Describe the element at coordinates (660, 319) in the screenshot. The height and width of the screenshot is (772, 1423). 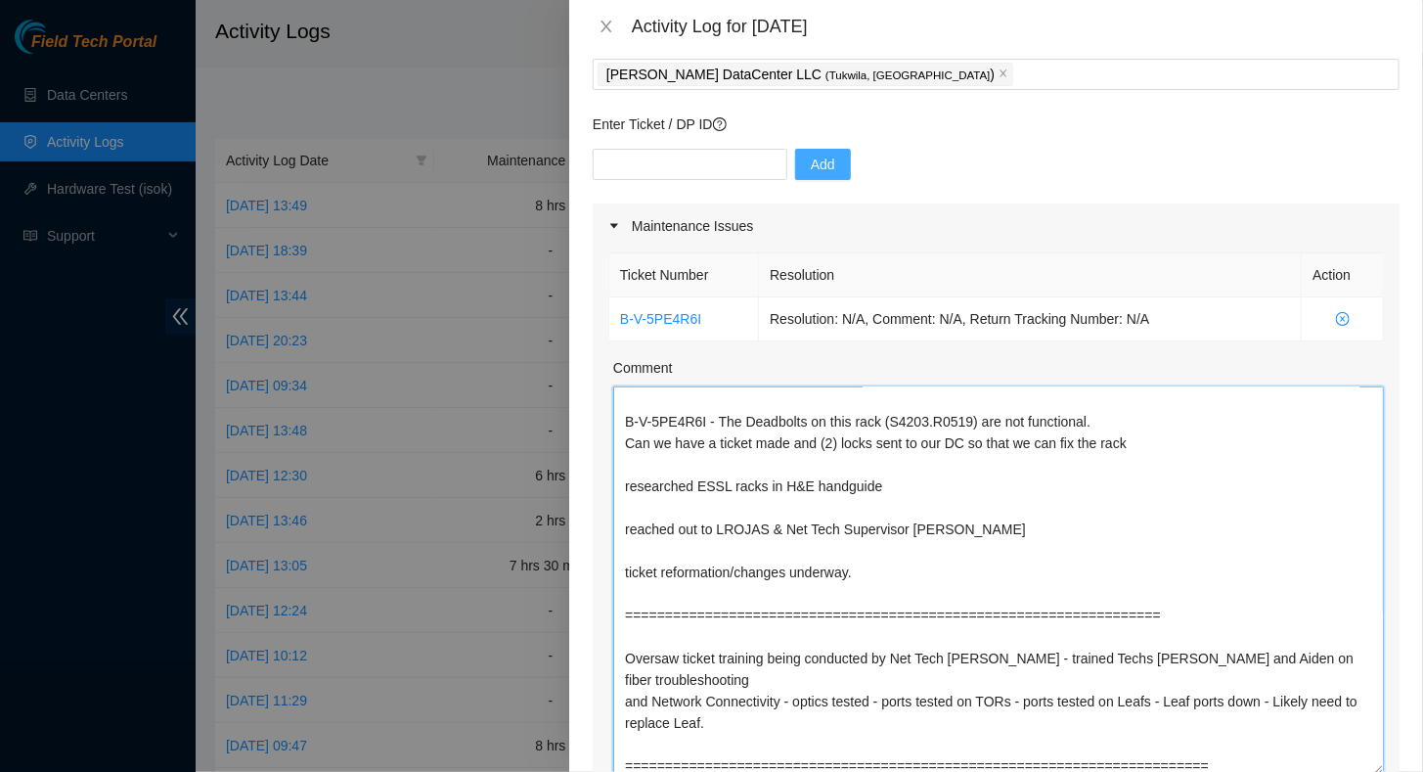
I see `a: B-V-5PE4R6I` at that location.